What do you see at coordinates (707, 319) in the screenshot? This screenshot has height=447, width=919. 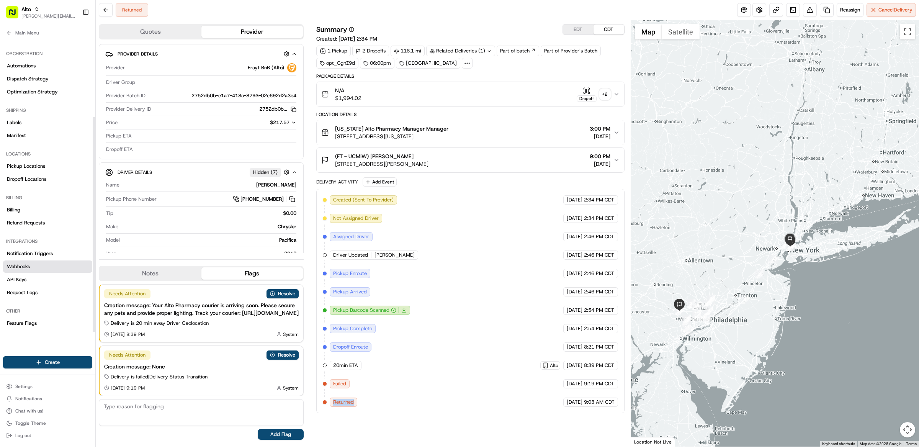 I see `div: 12` at bounding box center [707, 319].